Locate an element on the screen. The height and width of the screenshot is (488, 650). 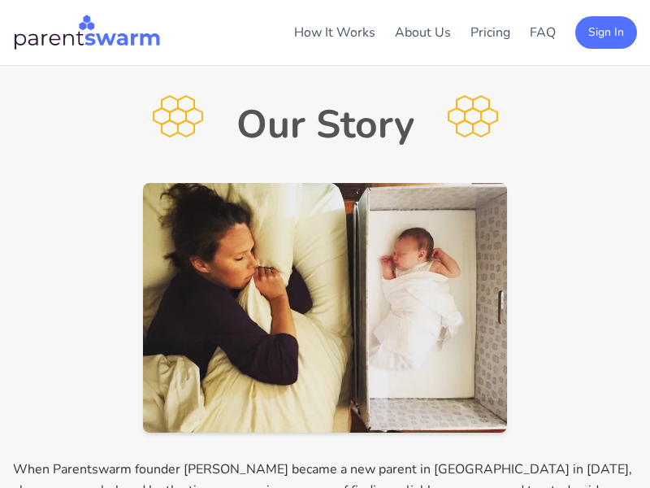
a: FAQ is located at coordinates (543, 33).